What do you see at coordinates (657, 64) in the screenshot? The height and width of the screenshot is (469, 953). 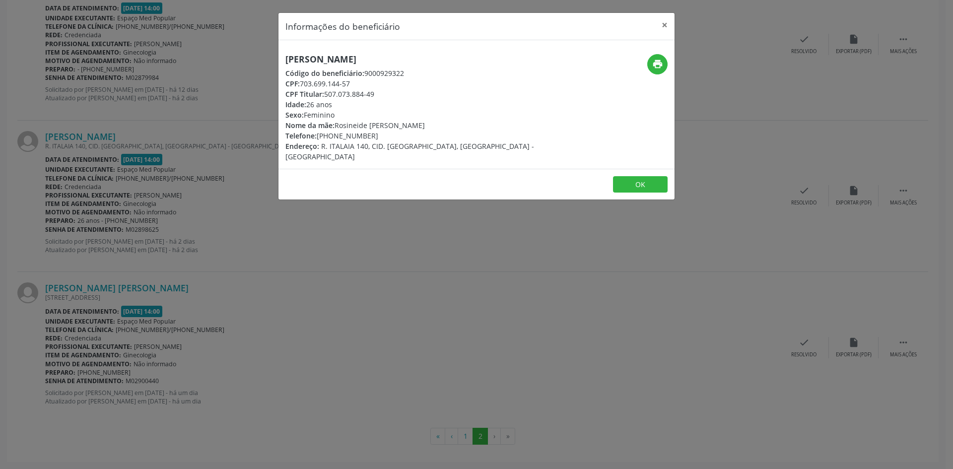 I see `button: print` at bounding box center [657, 64].